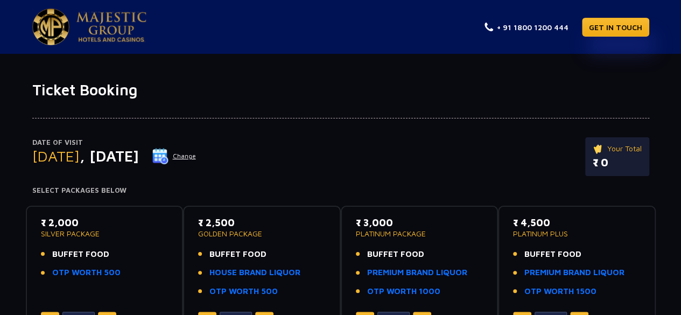 This screenshot has width=681, height=315. Describe the element at coordinates (527, 27) in the screenshot. I see `a: + 91 1800 1200 444` at that location.